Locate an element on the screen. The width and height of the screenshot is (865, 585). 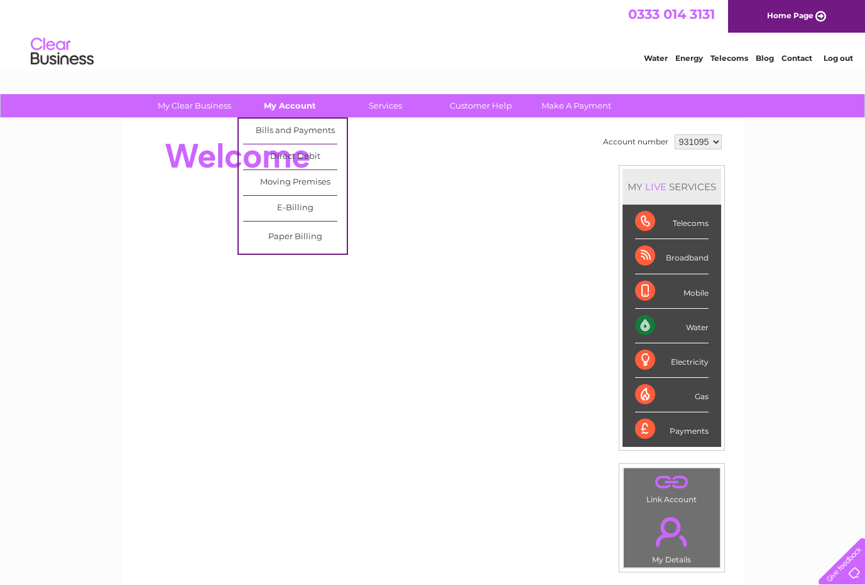
a: Make A Payment is located at coordinates (576, 106).